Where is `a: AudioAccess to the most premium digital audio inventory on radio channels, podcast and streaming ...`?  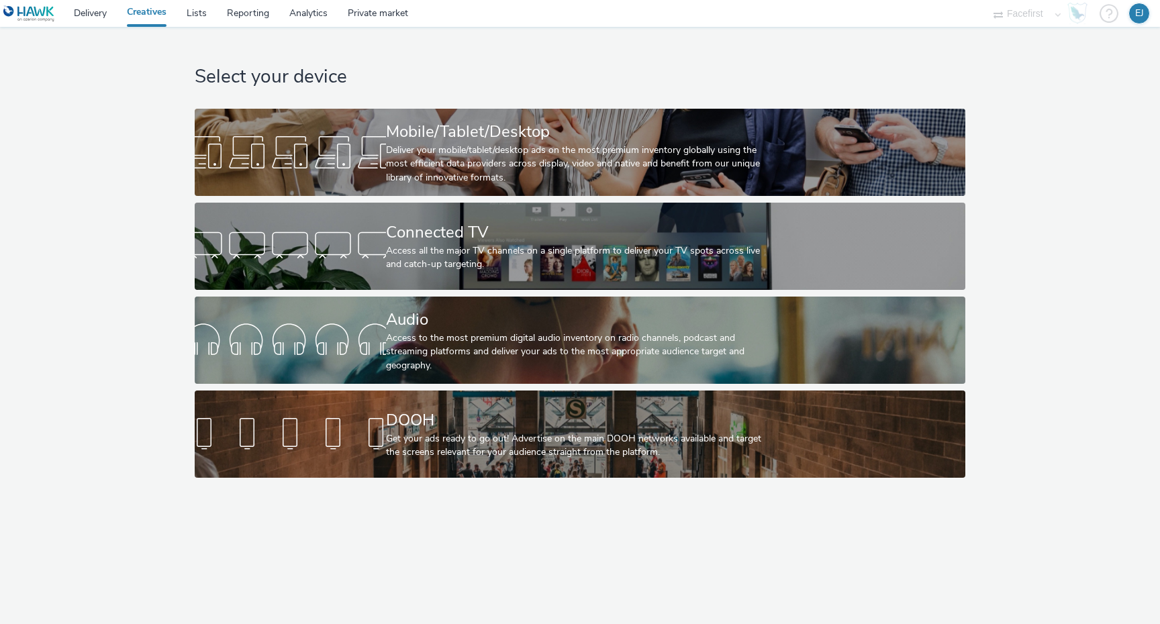
a: AudioAccess to the most premium digital audio inventory on radio channels, podcast and streaming ... is located at coordinates (579, 340).